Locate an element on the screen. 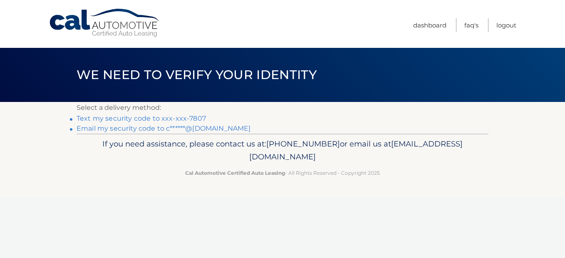 This screenshot has width=565, height=258. span: We need to verify your identity is located at coordinates (196, 74).